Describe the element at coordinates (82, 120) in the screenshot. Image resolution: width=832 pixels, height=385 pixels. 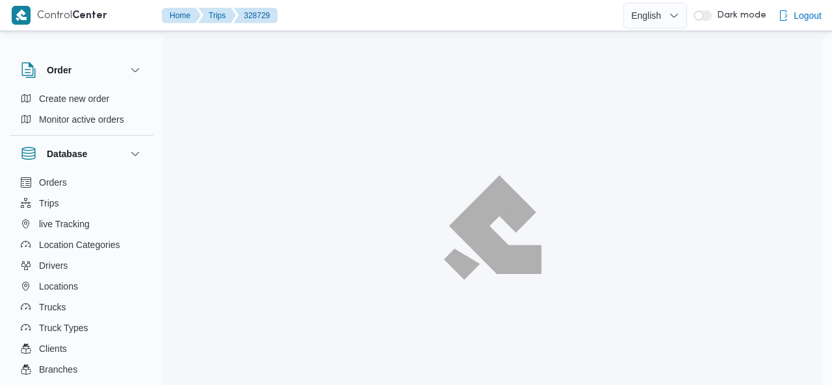
I see `button: Monitor active orders` at that location.